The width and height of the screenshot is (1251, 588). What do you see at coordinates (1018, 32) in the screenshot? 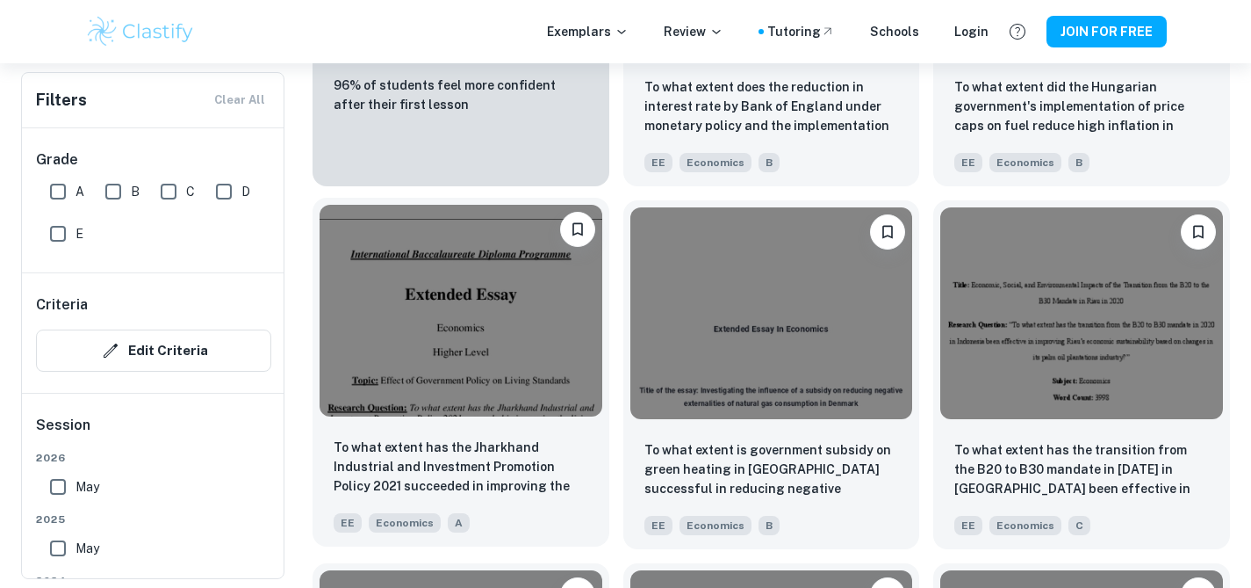
I see `button: Help and Feedback` at bounding box center [1018, 32].